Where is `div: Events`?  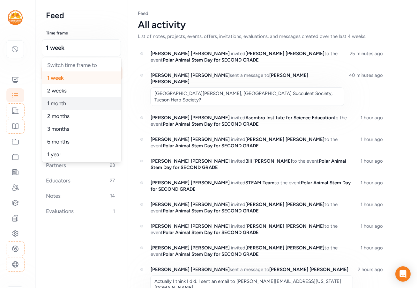 div: Events is located at coordinates (82, 119).